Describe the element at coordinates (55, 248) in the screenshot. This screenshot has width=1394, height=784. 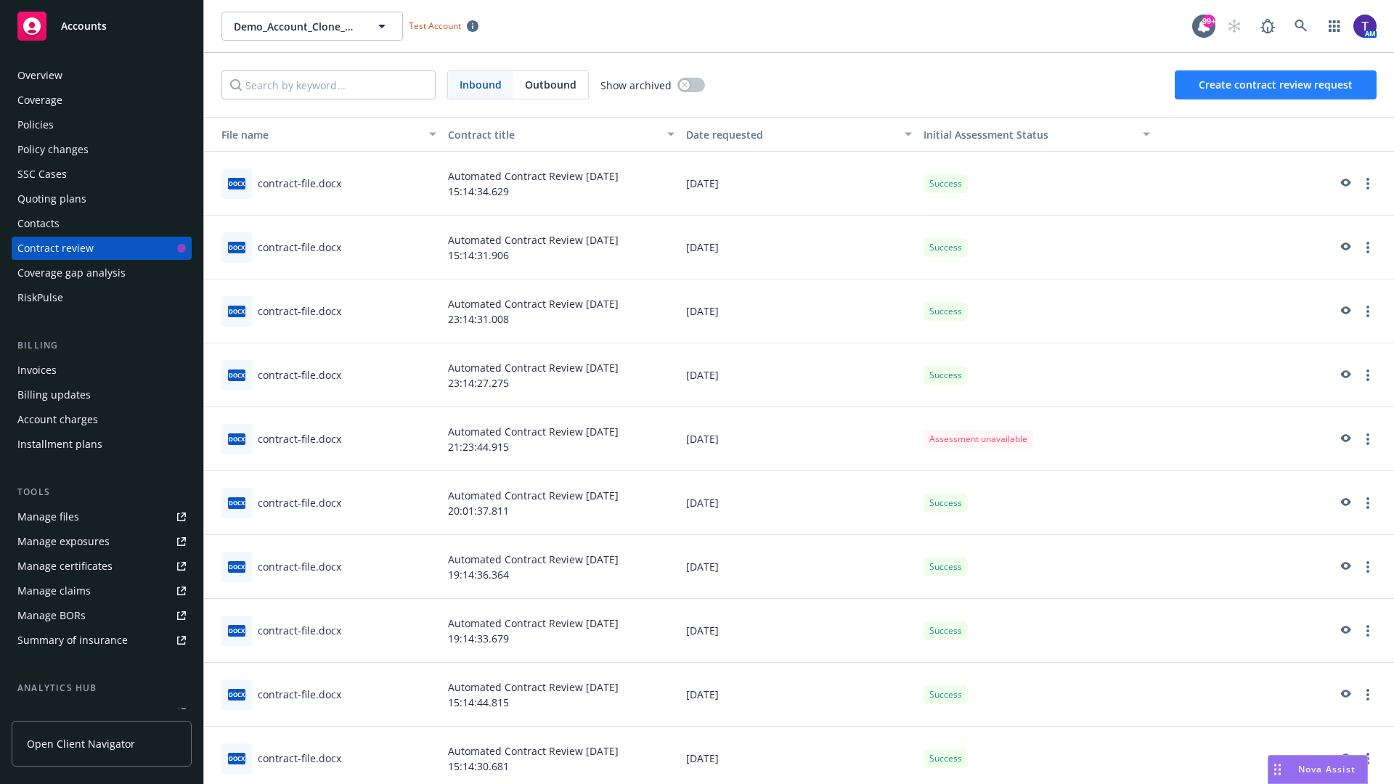
I see `div: Contract review` at that location.